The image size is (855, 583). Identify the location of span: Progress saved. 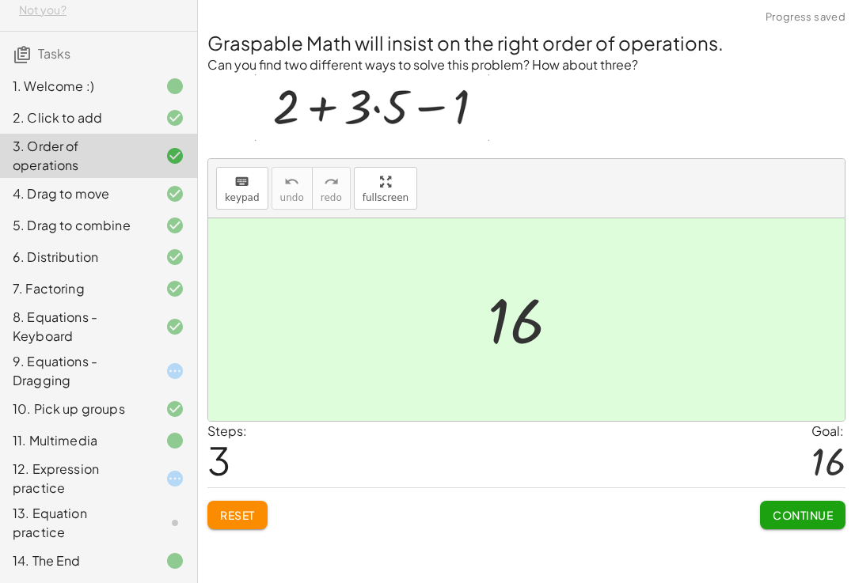
(805, 17).